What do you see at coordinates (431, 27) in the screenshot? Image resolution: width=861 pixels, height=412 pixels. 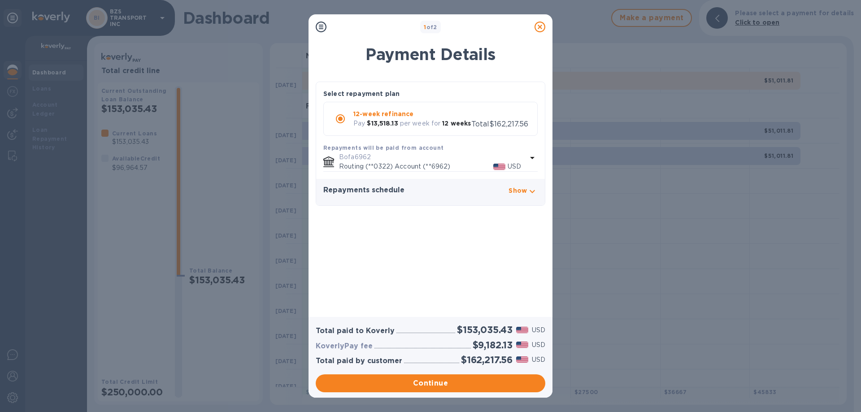 I see `b: of 2` at bounding box center [431, 27].